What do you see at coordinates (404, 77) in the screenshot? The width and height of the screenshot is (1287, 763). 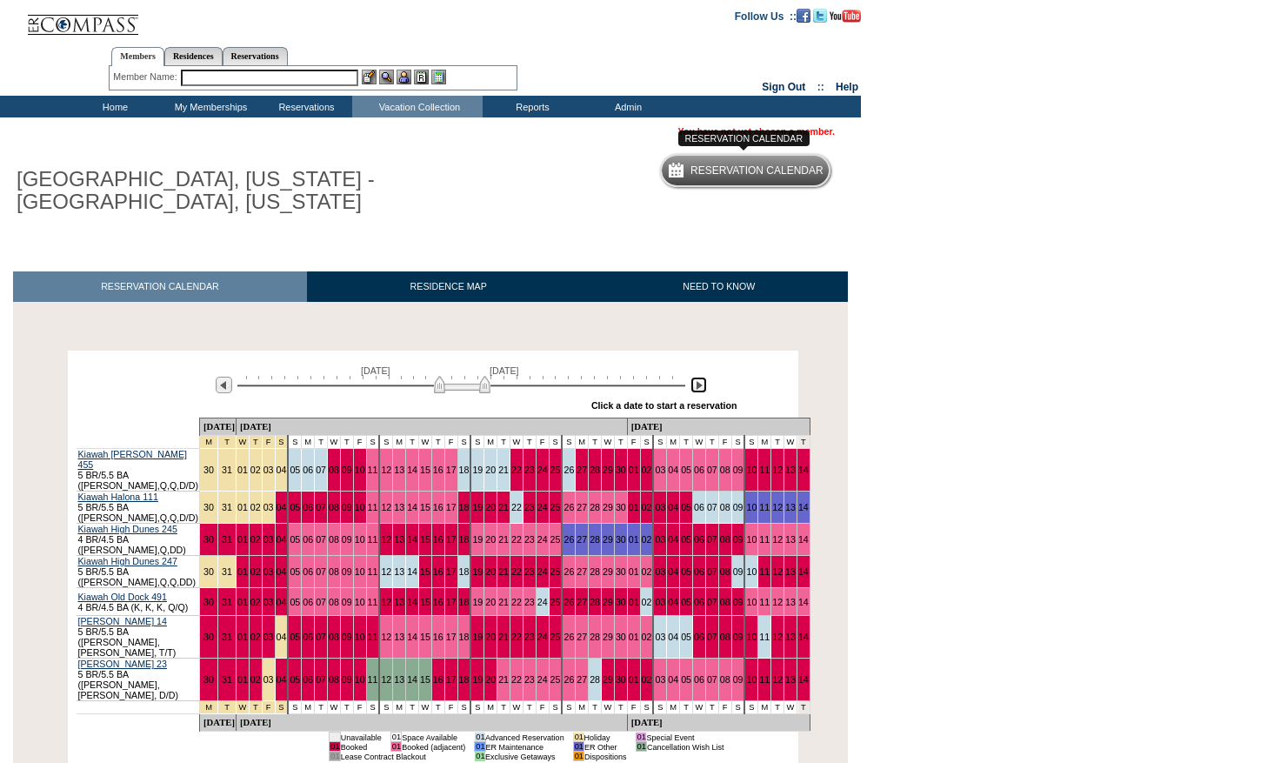 I see `img: Impersonate` at bounding box center [404, 77].